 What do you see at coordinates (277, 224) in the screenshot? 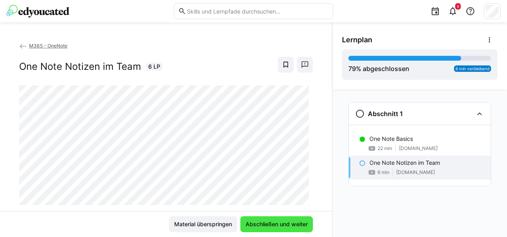
I see `span: Abschließen und weiter` at bounding box center [277, 224].